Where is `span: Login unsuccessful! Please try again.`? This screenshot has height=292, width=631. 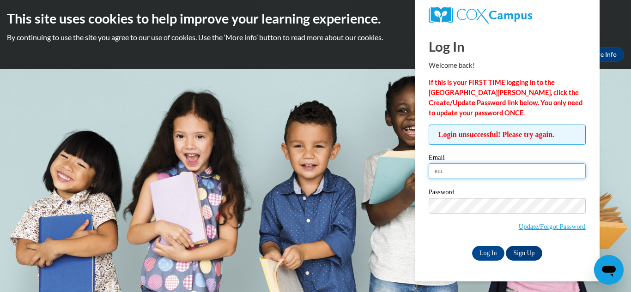
span: Login unsuccessful! Please try again. is located at coordinates (507, 135).